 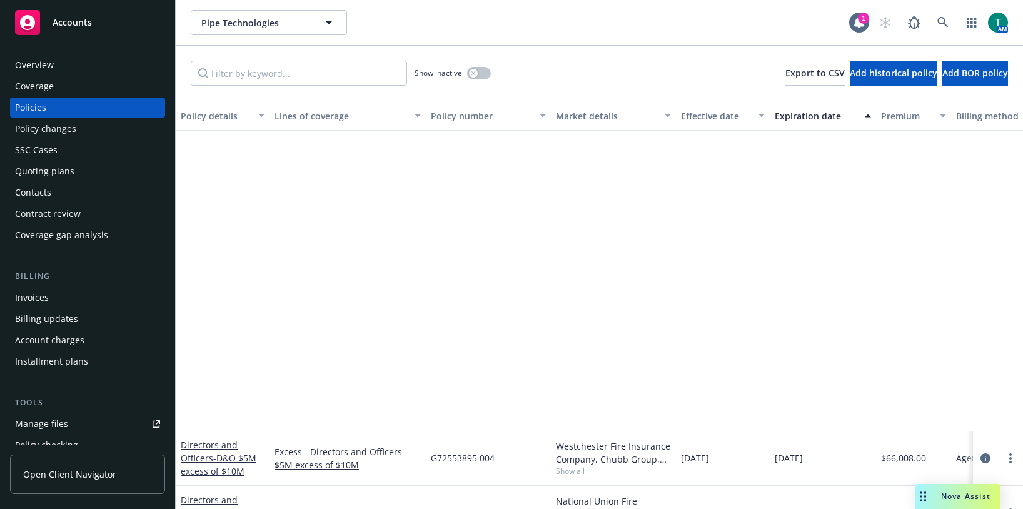 I want to click on div: 1, so click(x=863, y=18).